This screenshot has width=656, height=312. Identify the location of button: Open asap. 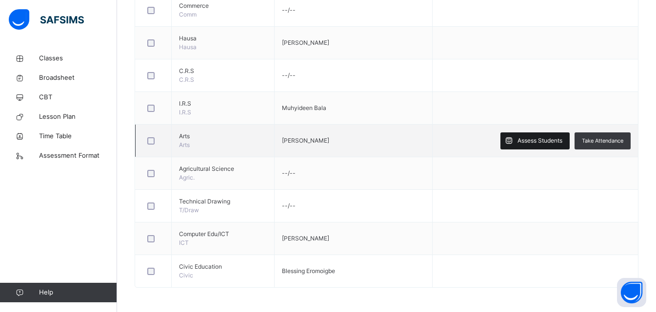
(631, 293).